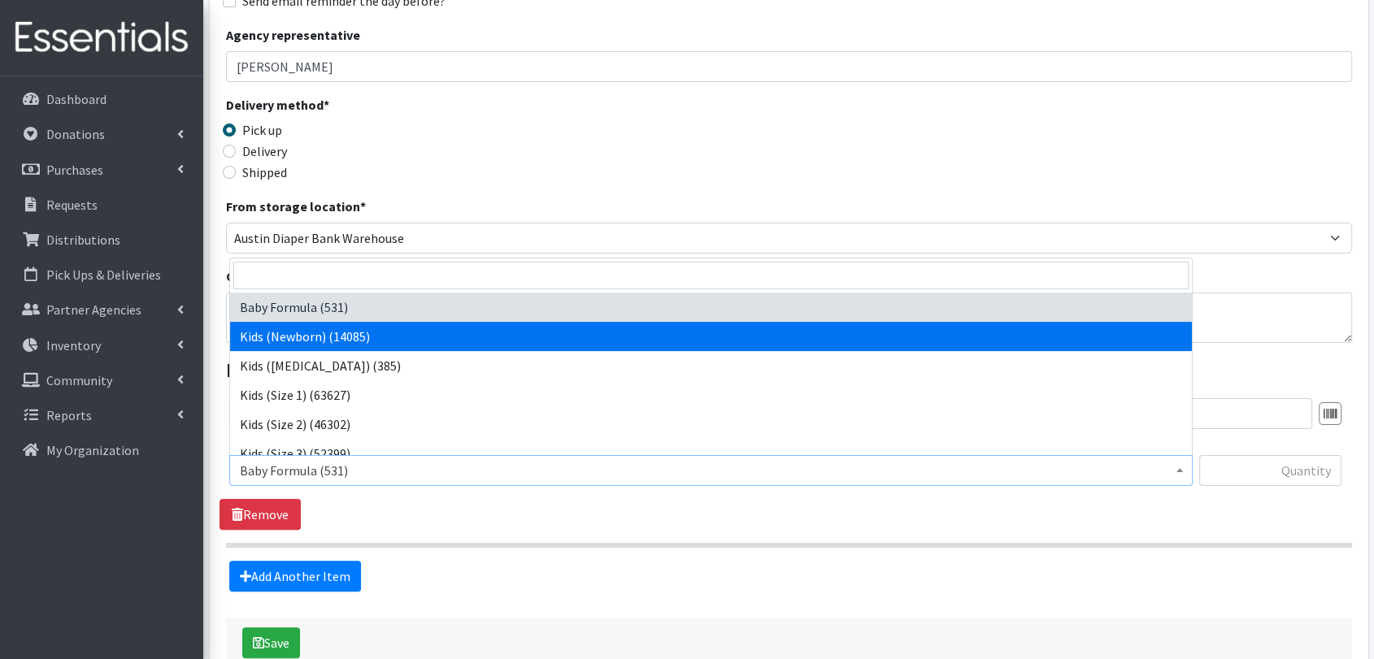 Image resolution: width=1374 pixels, height=659 pixels. I want to click on button: Save, so click(271, 643).